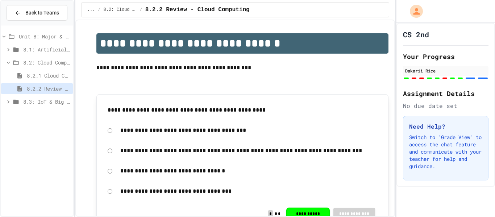 The width and height of the screenshot is (495, 217). I want to click on h2: Your Progress, so click(446, 57).